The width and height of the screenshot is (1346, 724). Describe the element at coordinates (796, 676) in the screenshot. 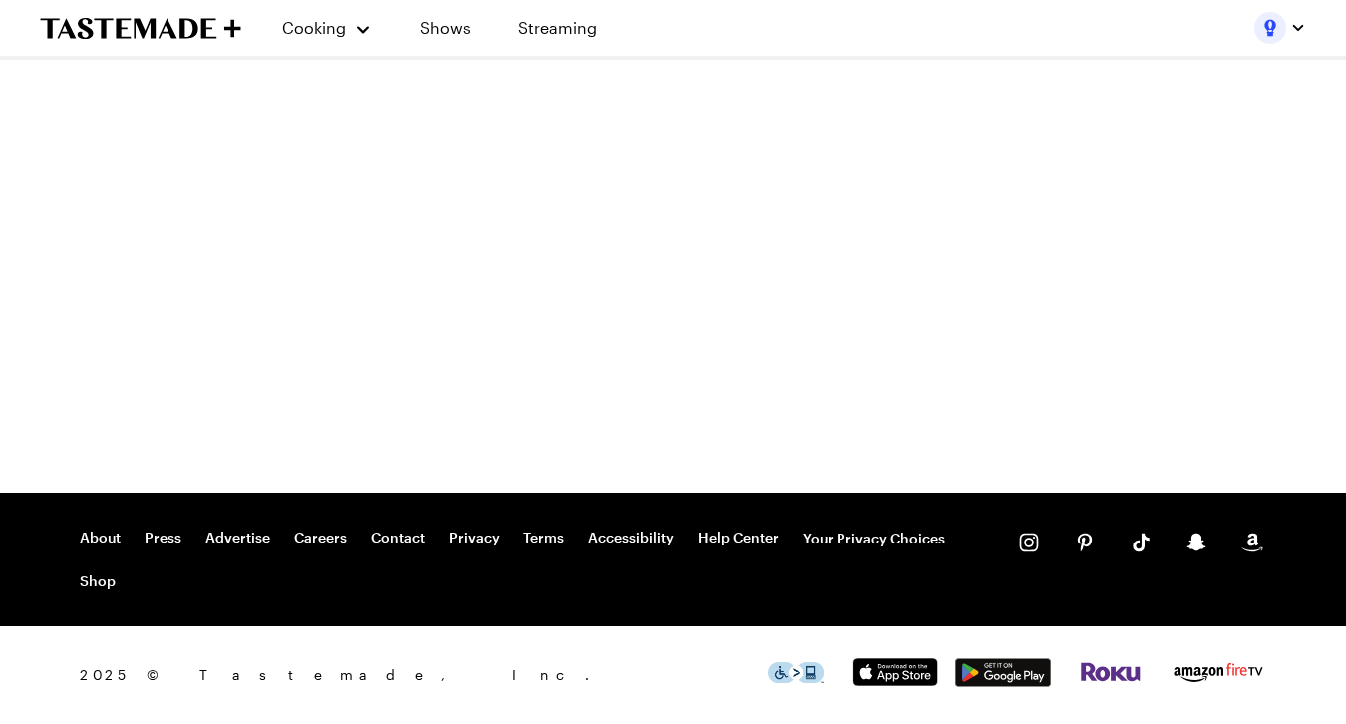

I see `a: This icon serves as a link to download the Level Access assistive technology app for individuals ...` at that location.